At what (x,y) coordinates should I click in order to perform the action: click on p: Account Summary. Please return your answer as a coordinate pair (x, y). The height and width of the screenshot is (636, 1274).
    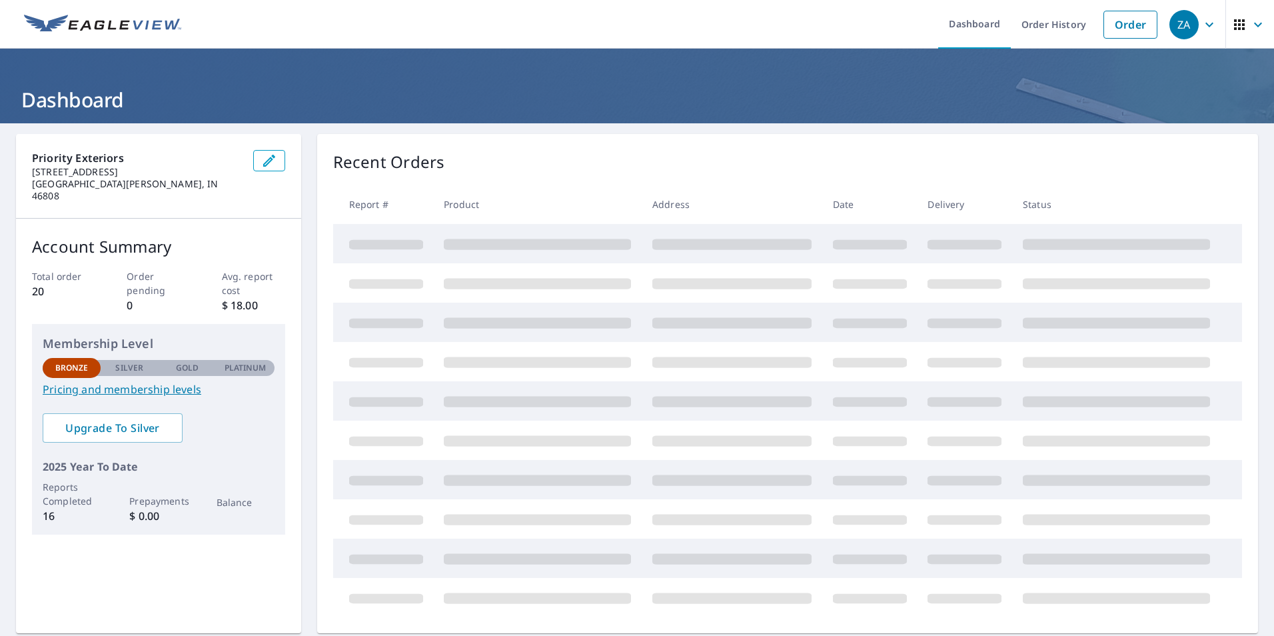
    Looking at the image, I should click on (159, 247).